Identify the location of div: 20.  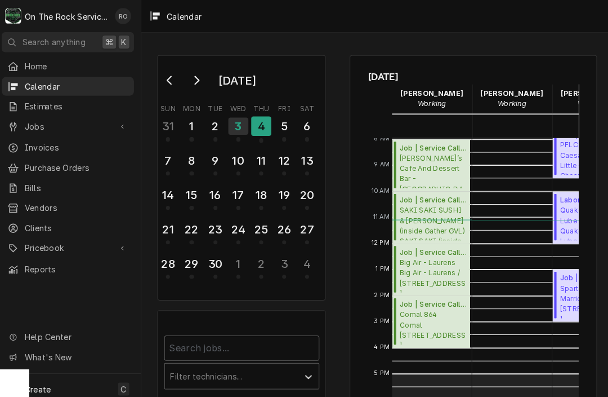
(307, 192).